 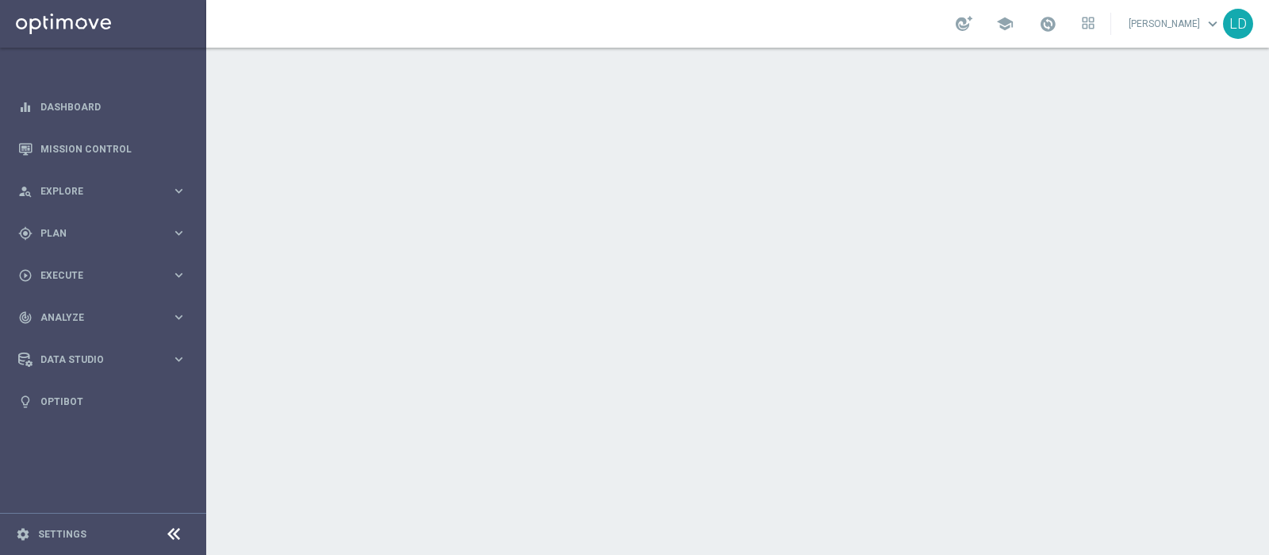 I want to click on i: person_search, so click(x=25, y=191).